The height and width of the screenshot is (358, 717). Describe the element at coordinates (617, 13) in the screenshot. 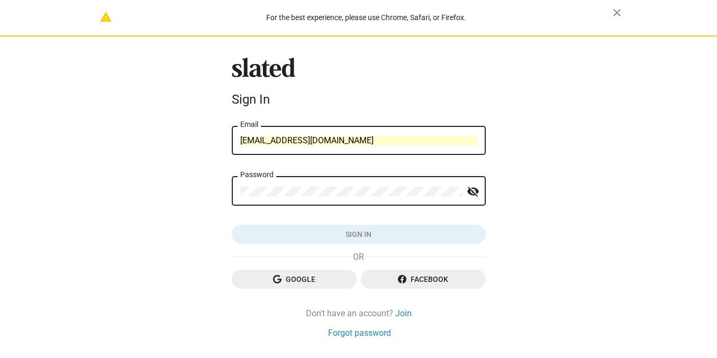

I see `mat-icon: close` at that location.